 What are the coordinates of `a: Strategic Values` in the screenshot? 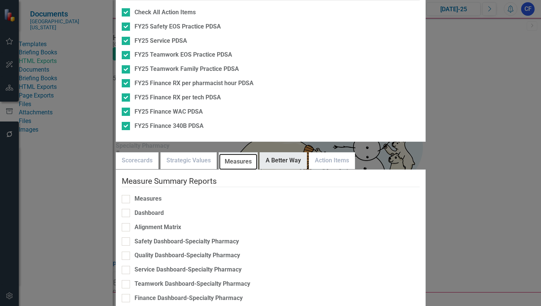 It's located at (188, 161).